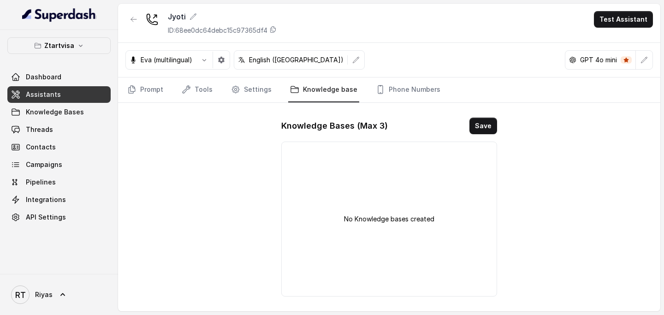  Describe the element at coordinates (145, 90) in the screenshot. I see `a: Prompt` at that location.